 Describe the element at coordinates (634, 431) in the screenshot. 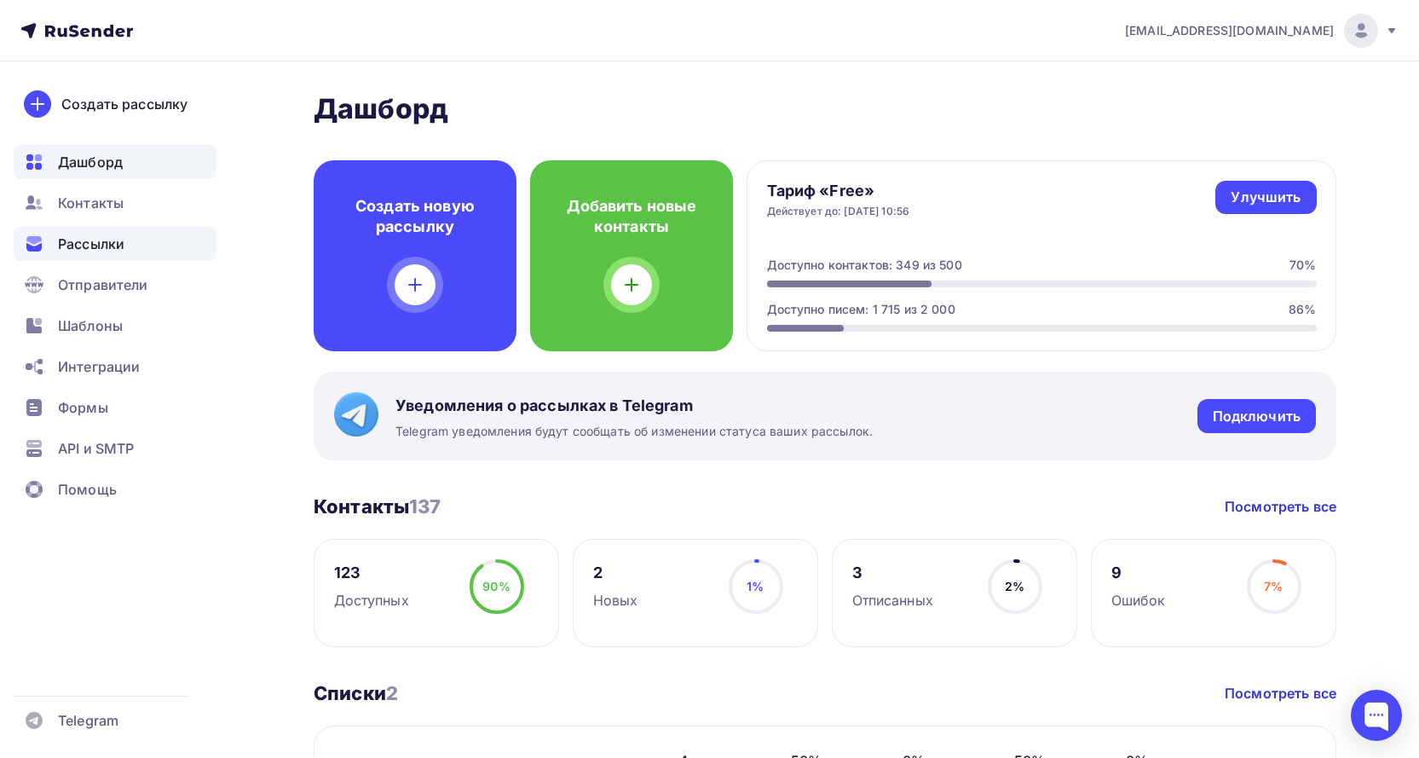

I see `span: Telegram уведомления будут сообщать об изменении статуса ваших рассылок.` at that location.